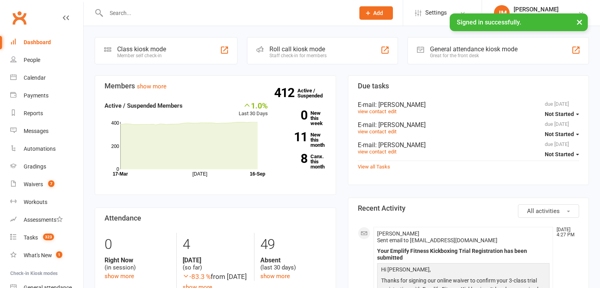  What do you see at coordinates (142, 56) in the screenshot?
I see `div: Member self check-in` at bounding box center [142, 56].